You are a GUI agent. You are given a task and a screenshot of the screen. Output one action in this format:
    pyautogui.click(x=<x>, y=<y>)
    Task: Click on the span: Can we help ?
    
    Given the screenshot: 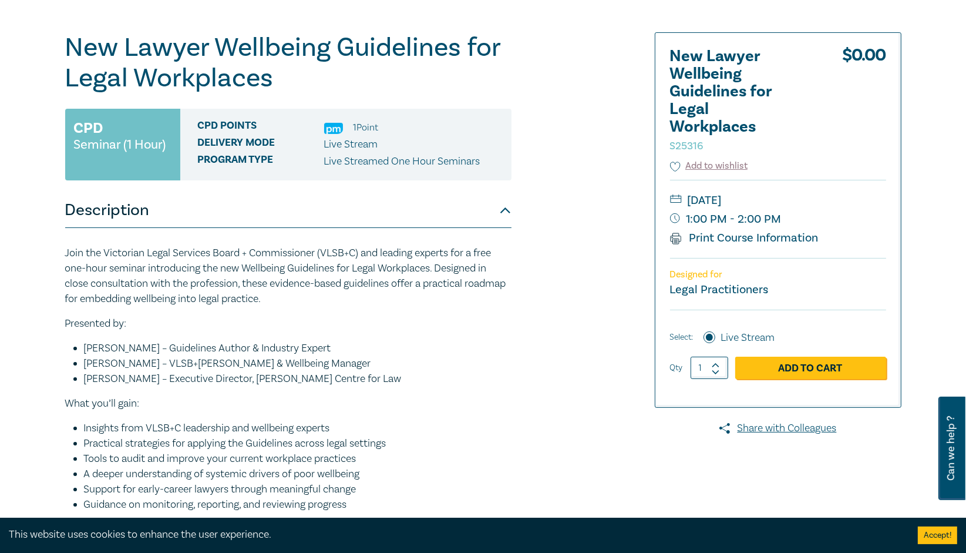 What is the action you would take?
    pyautogui.click(x=951, y=448)
    